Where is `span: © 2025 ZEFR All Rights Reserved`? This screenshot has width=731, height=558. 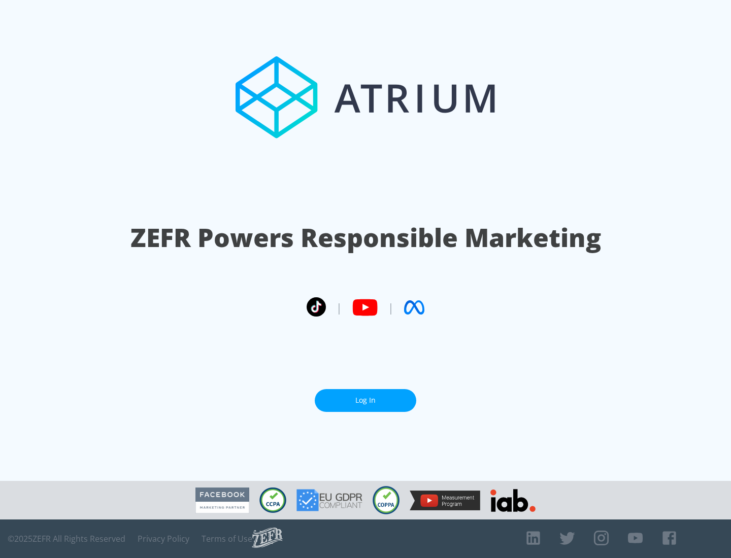
span: © 2025 ZEFR All Rights Reserved is located at coordinates (66, 539).